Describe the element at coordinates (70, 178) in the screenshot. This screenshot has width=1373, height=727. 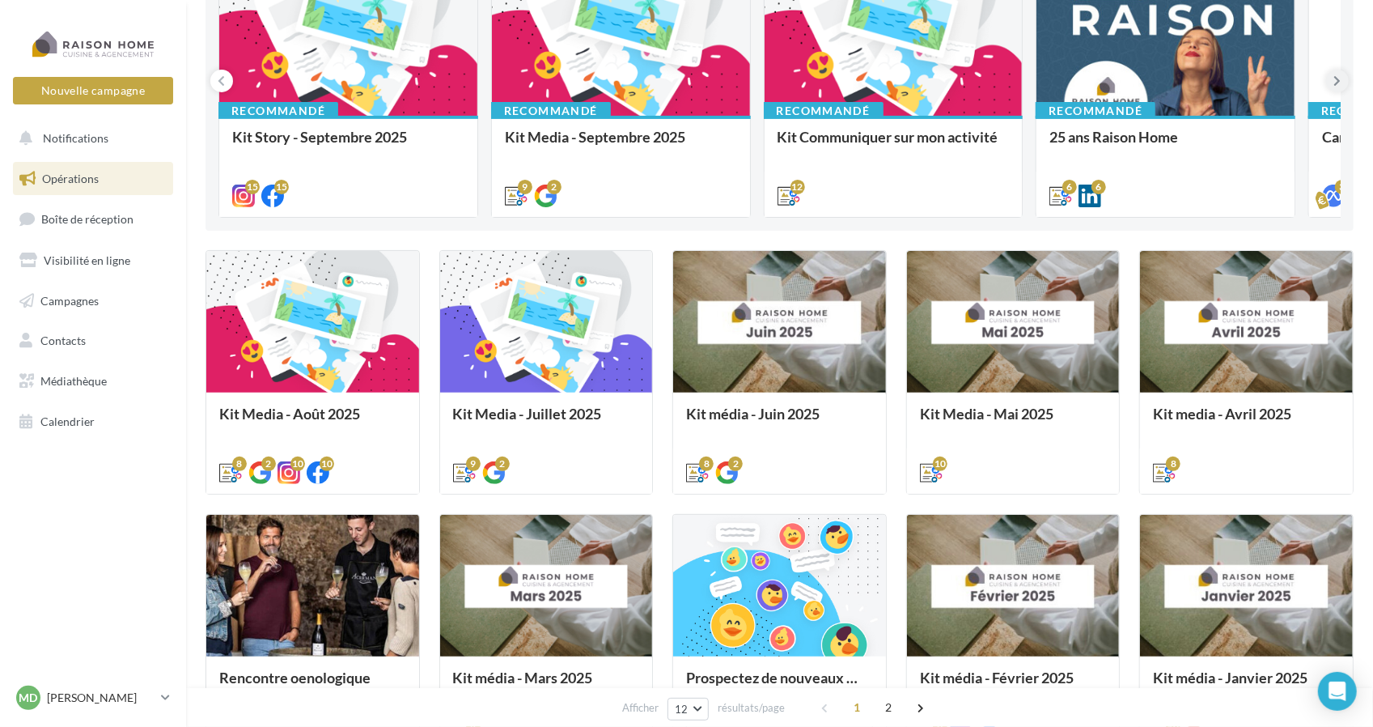
I see `span: Opérations` at that location.